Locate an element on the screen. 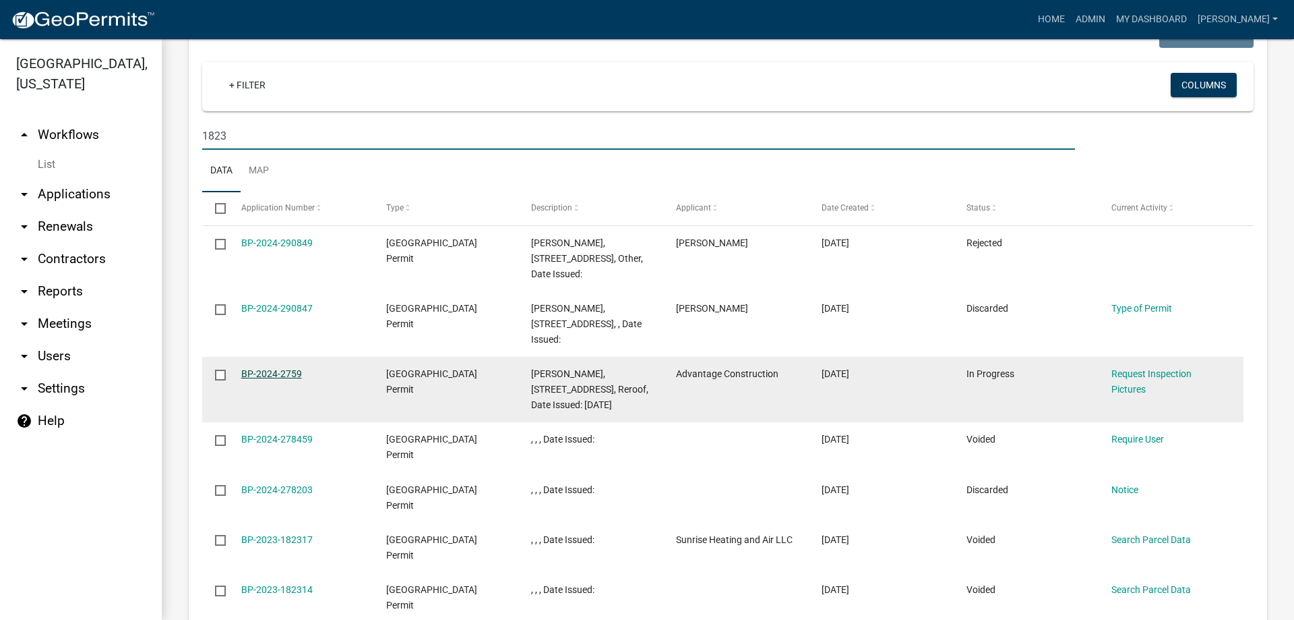 The image size is (1294, 620). a: Admin is located at coordinates (1091, 20).